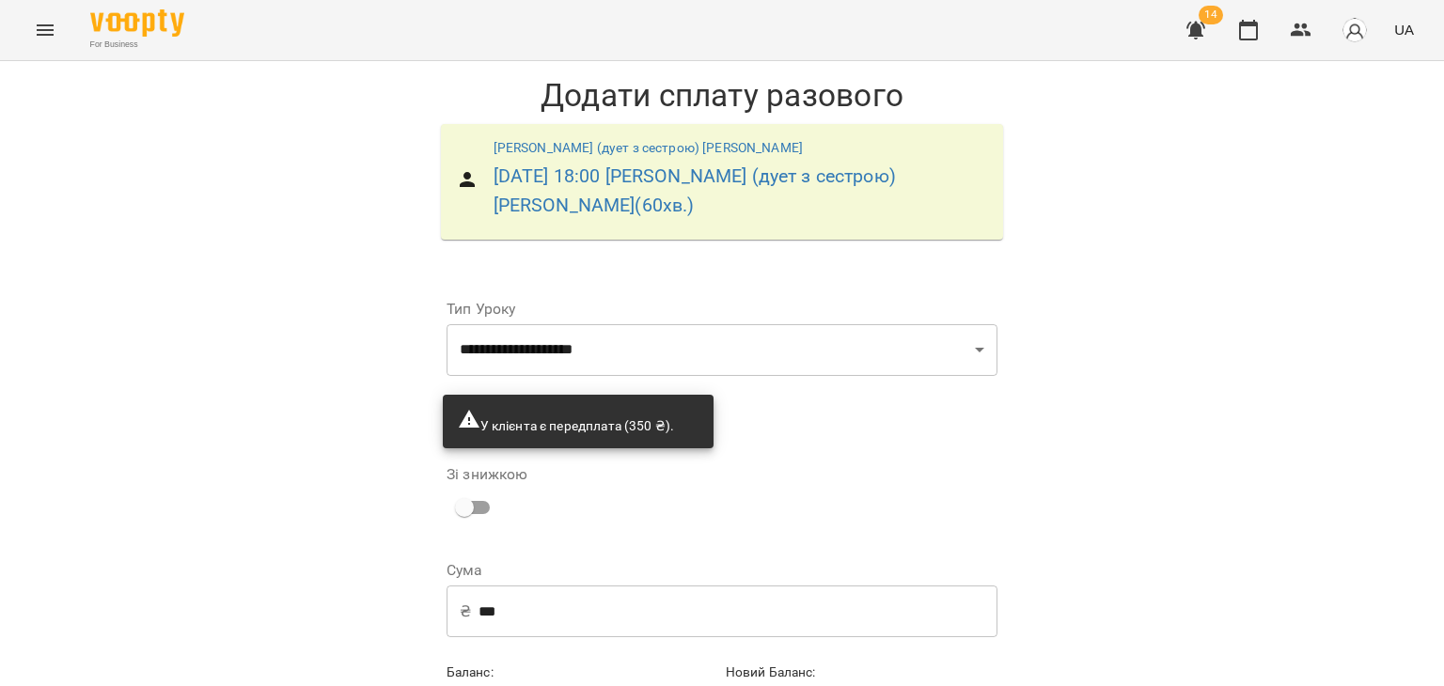  I want to click on h6: Новий Баланс :, so click(861, 673).